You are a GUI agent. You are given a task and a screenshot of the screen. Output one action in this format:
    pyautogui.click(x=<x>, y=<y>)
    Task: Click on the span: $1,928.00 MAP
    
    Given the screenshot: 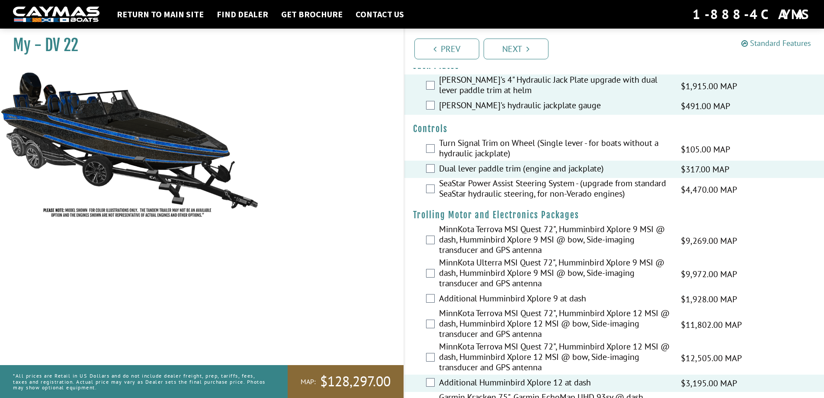 What is the action you would take?
    pyautogui.click(x=709, y=299)
    